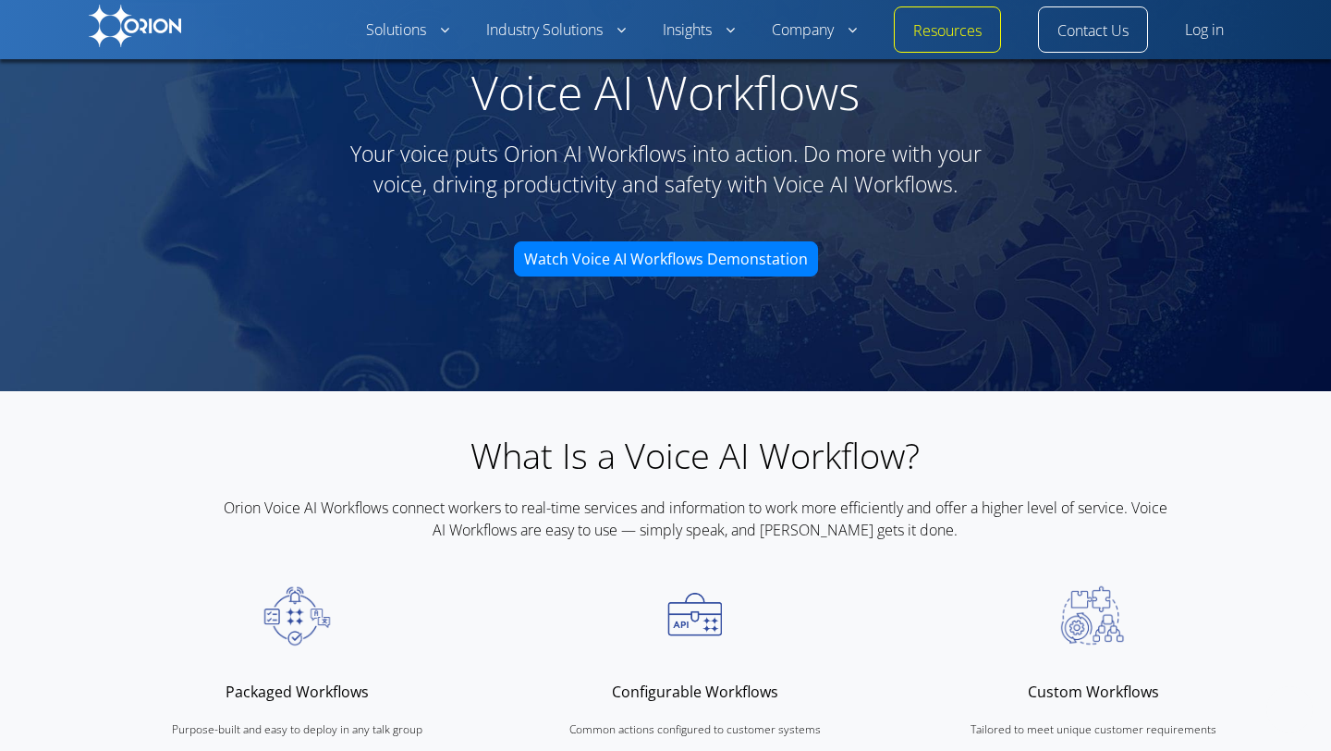 The width and height of the screenshot is (1331, 751). Describe the element at coordinates (1205, 31) in the screenshot. I see `a: Log in` at that location.